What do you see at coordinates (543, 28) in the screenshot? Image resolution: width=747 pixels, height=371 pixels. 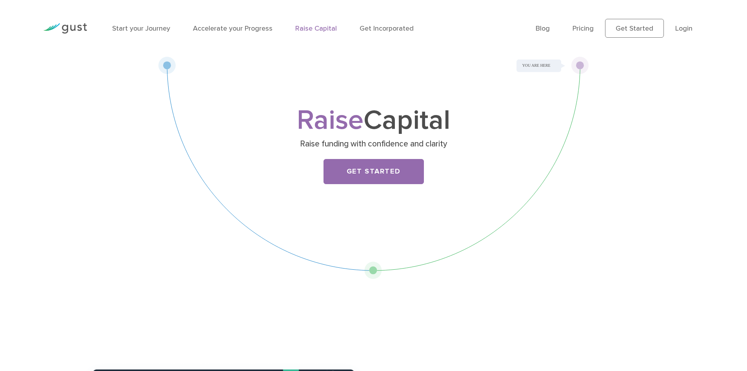 I see `a: Blog` at bounding box center [543, 28].